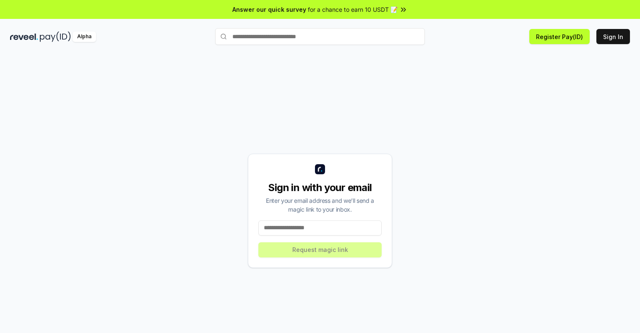 The image size is (640, 333). Describe the element at coordinates (320, 205) in the screenshot. I see `div: Enter your email address and we’ll send a magic link to your inbox.` at that location.